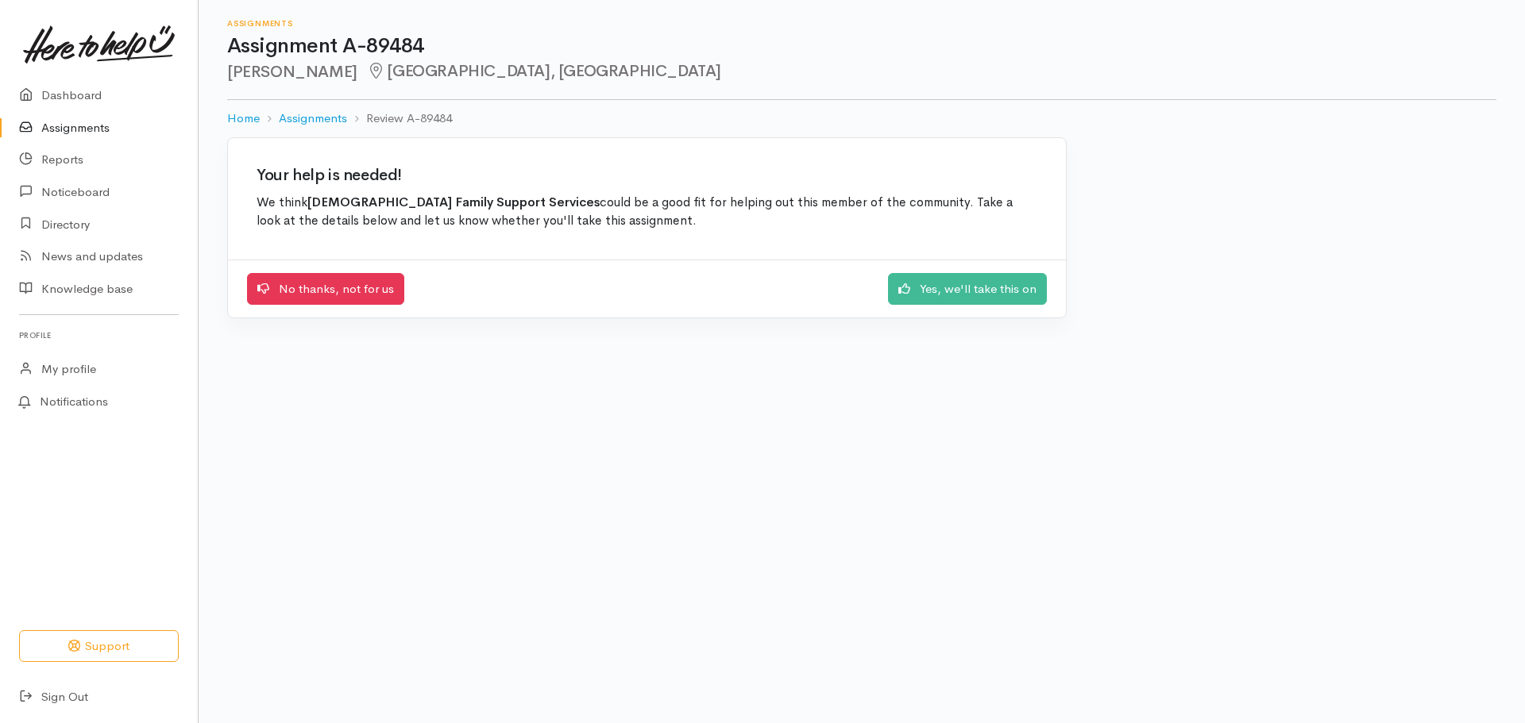 This screenshot has height=723, width=1525. Describe the element at coordinates (326, 289) in the screenshot. I see `a: No thanks, not for us` at that location.